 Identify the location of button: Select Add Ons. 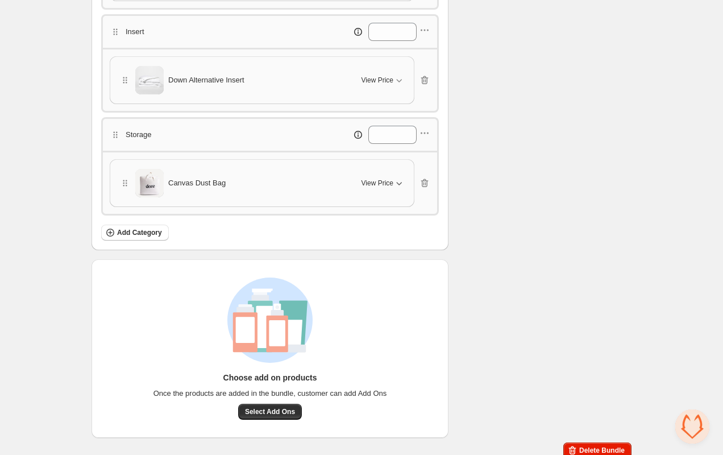
(270, 412).